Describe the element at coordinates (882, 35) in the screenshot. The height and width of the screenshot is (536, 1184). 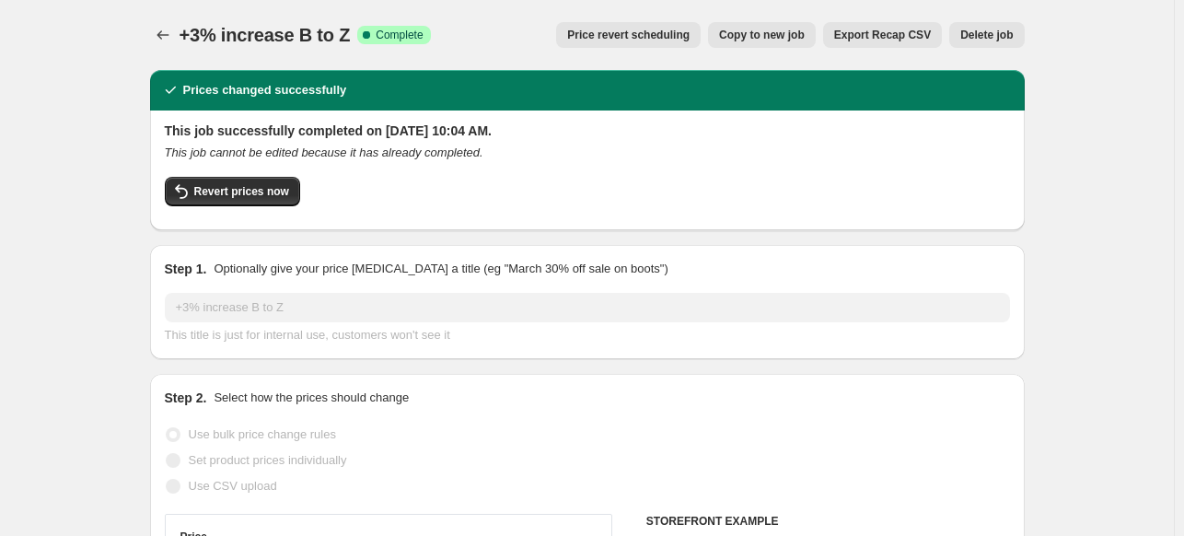
I see `button: Export Recap CSV` at that location.